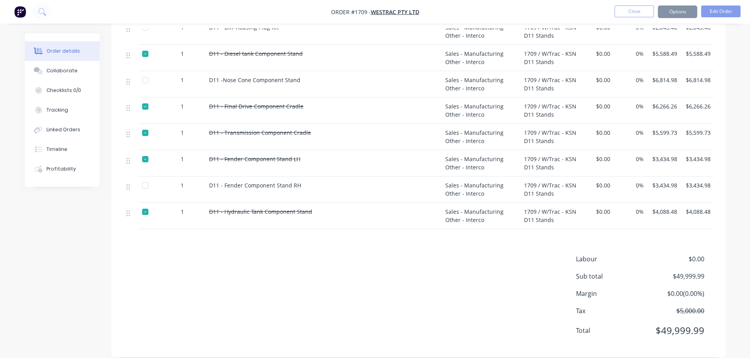 The width and height of the screenshot is (750, 358). I want to click on div: Timeline, so click(57, 150).